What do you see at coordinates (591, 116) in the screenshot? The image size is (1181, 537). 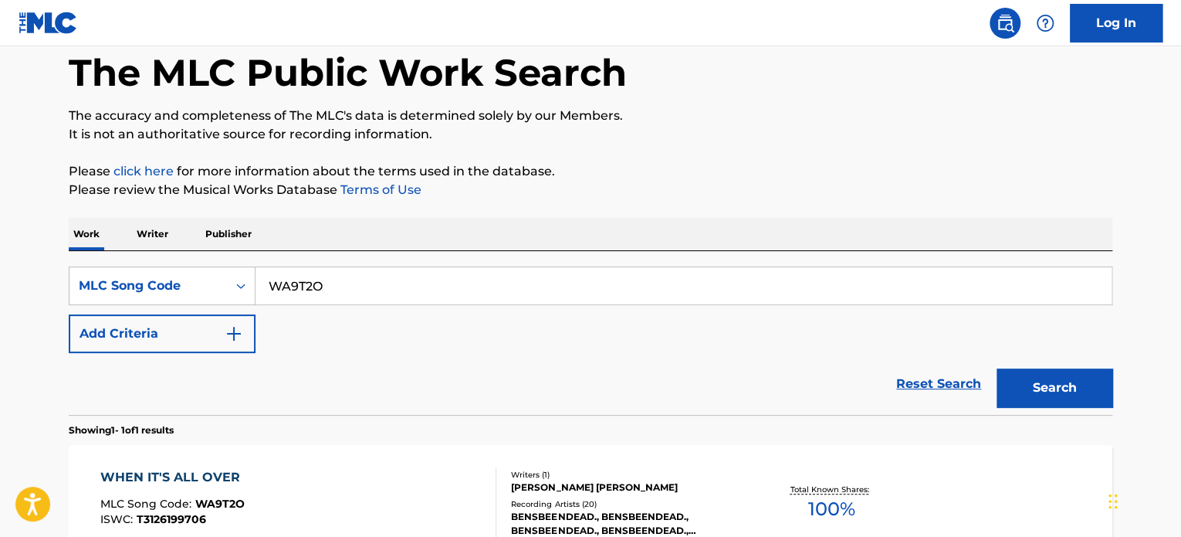 I see `p: The accuracy and completeness of The MLC's data is determined solely by our Members.` at bounding box center [591, 116].